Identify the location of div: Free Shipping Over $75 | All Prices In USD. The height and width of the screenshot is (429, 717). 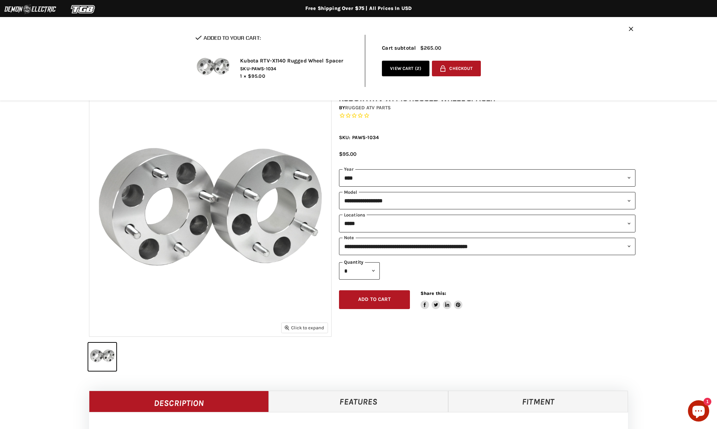
(359, 9).